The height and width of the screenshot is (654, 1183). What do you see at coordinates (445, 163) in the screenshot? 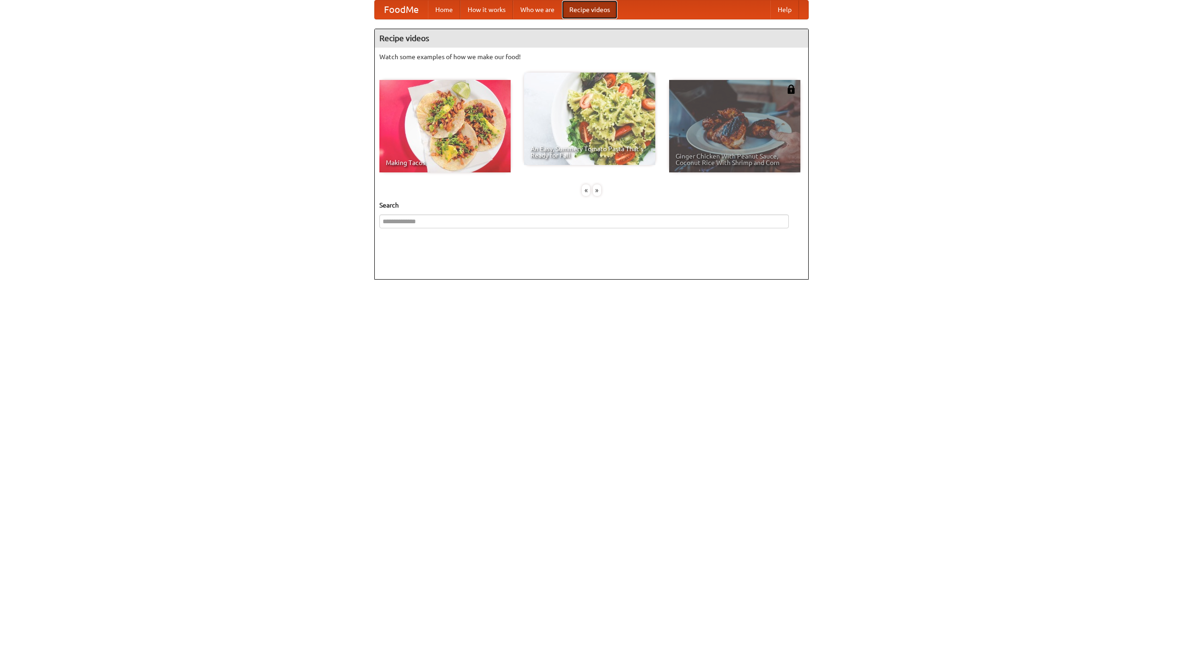
I see `span: Making Tacos` at bounding box center [445, 163].